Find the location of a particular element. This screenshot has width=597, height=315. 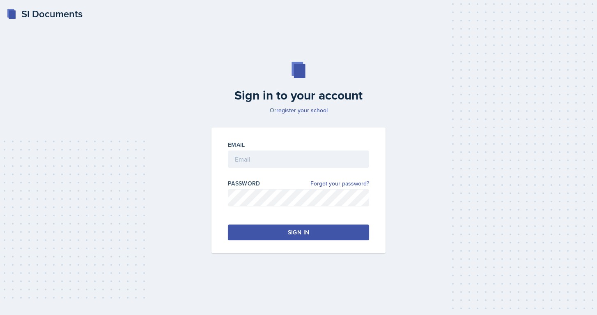

div: SI Documents is located at coordinates (44, 14).